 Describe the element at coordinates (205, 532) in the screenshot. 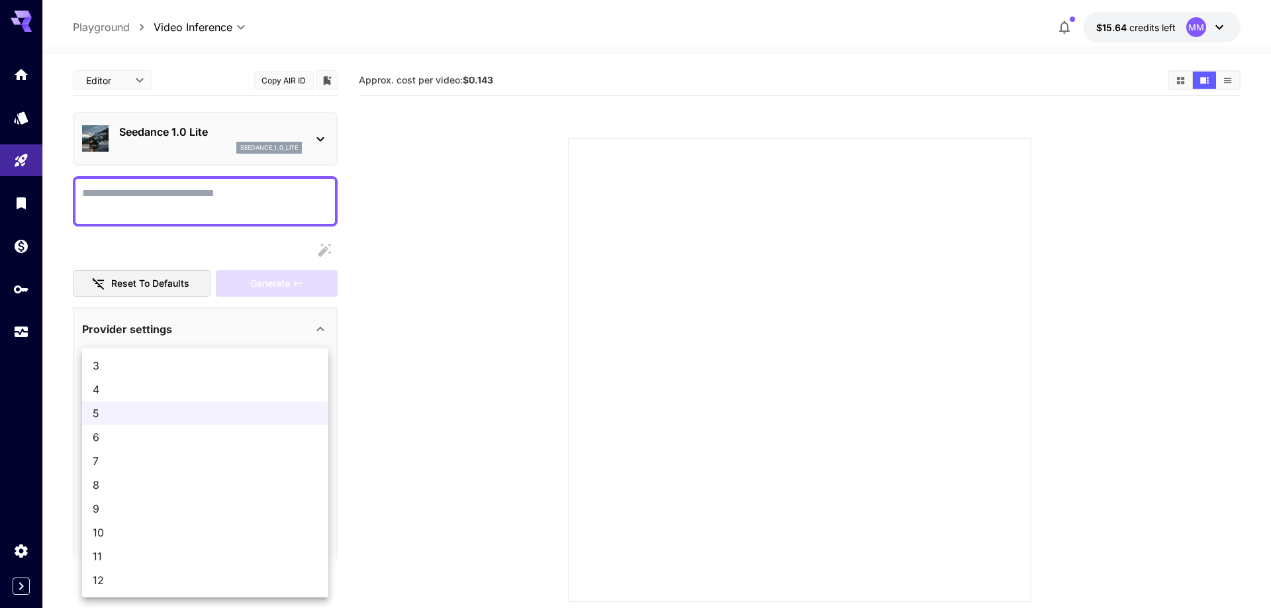

I see `span: 10` at that location.